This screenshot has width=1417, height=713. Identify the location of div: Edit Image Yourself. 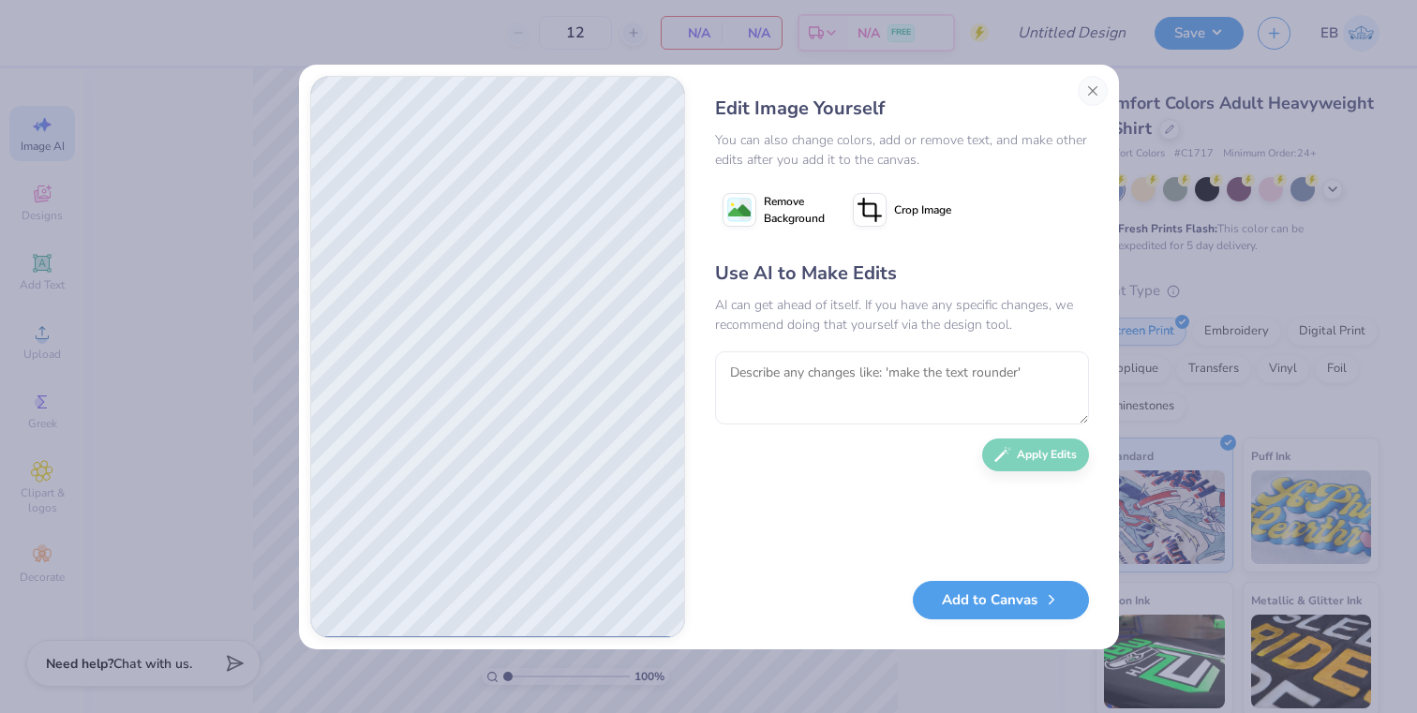
(901, 109).